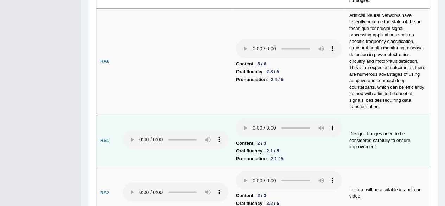  Describe the element at coordinates (104, 140) in the screenshot. I see `b: RS1` at that location.